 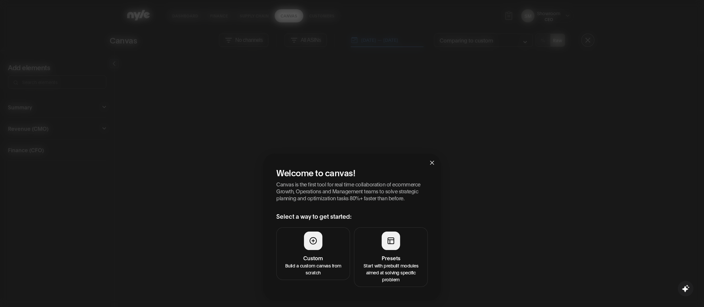 What do you see at coordinates (391, 257) in the screenshot?
I see `button: PresetsStart with prebuilt modules aimed at solving specific problem` at bounding box center [391, 257].